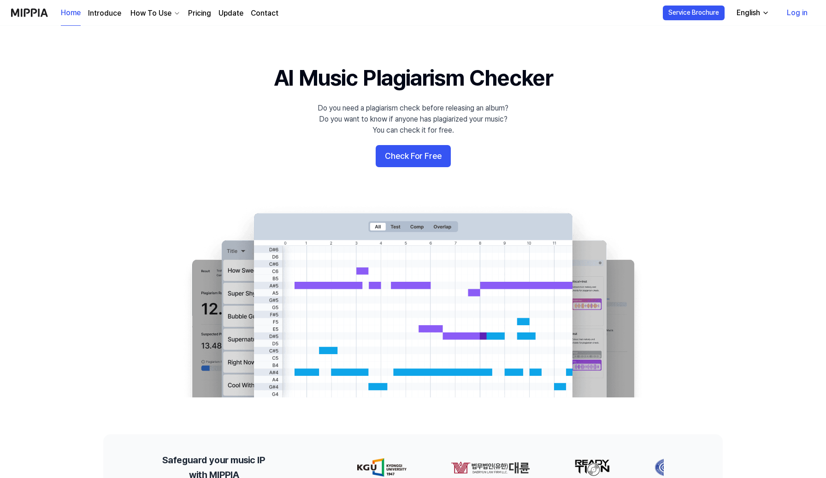 The height and width of the screenshot is (478, 826). What do you see at coordinates (748, 13) in the screenshot?
I see `div: English` at bounding box center [748, 13].